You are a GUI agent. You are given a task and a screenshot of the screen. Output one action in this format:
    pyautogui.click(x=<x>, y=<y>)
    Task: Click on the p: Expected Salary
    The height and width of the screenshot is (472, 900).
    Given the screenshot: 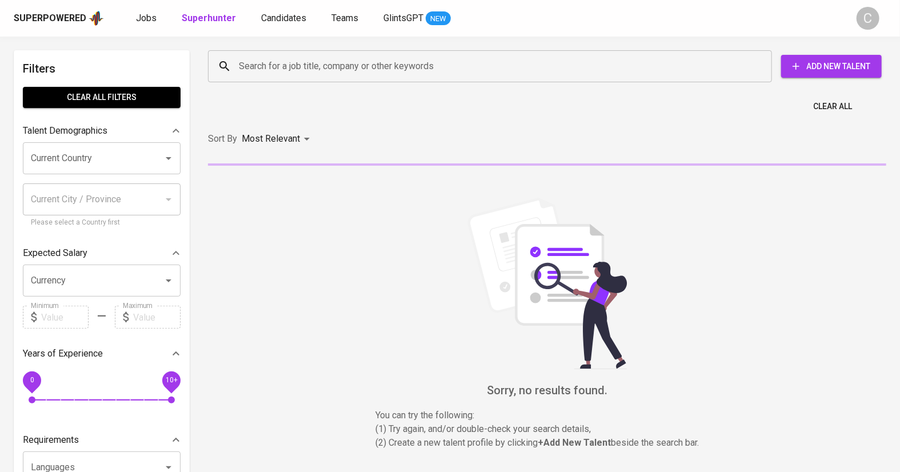 What is the action you would take?
    pyautogui.click(x=55, y=253)
    